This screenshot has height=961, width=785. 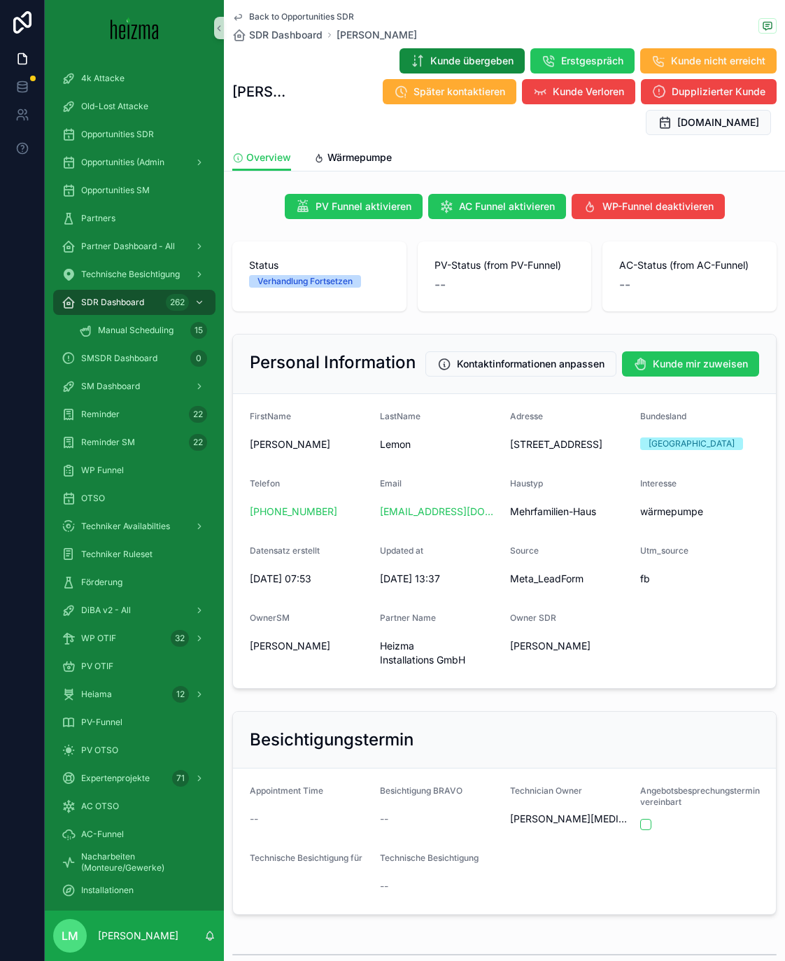 I want to click on span: FirstName, so click(x=270, y=416).